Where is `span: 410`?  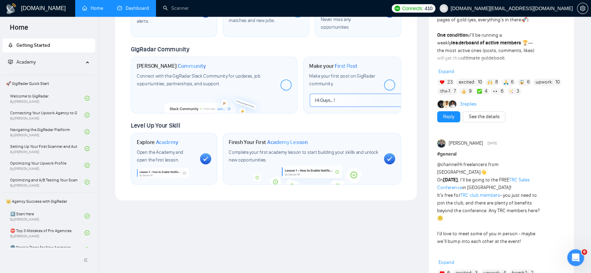 span: 410 is located at coordinates (429, 8).